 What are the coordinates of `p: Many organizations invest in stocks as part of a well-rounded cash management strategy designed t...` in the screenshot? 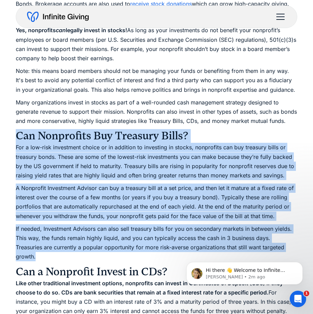 It's located at (156, 112).